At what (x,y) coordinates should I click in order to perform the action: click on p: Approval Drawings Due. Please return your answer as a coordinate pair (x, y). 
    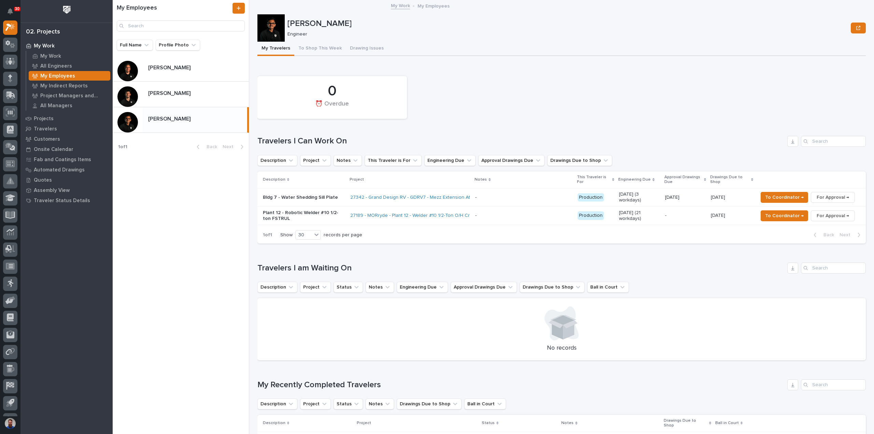
    Looking at the image, I should click on (683, 180).